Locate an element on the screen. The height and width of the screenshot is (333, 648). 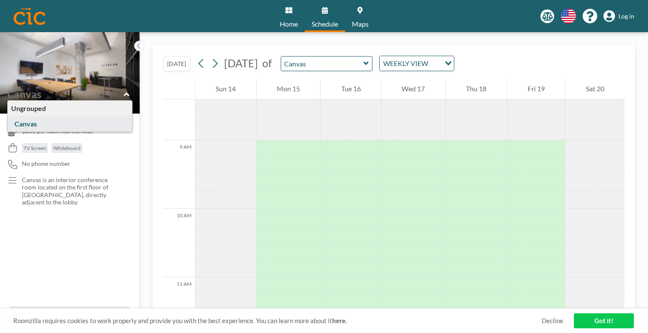
button: All resources is located at coordinates (70, 314).